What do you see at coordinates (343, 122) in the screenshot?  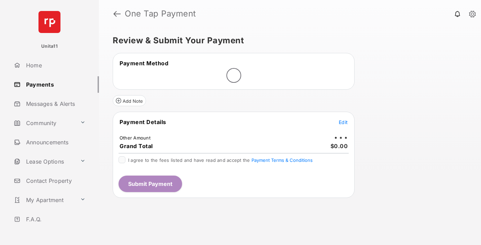 I see `button: Edit` at bounding box center [343, 122].